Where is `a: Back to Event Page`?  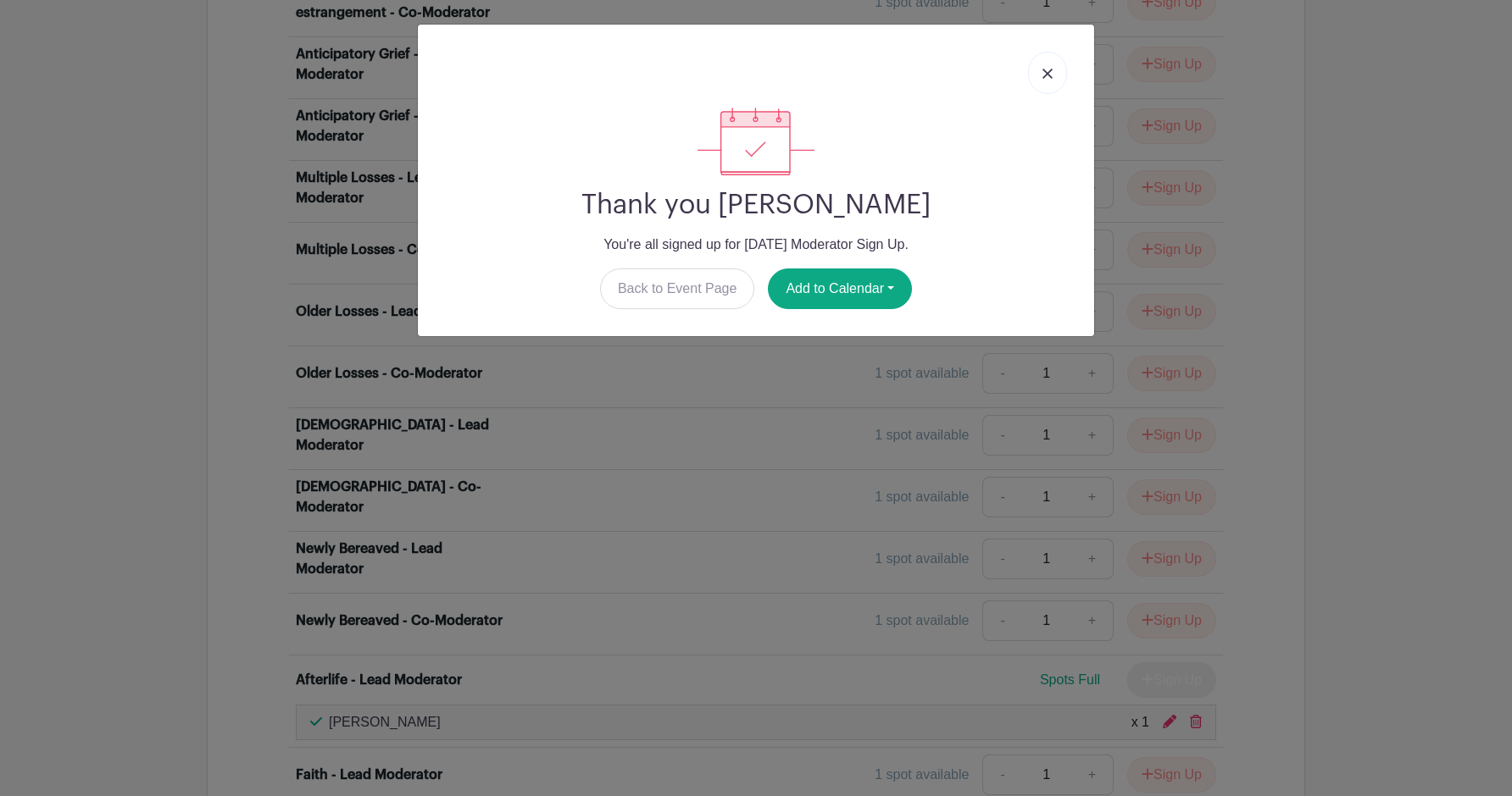
a: Back to Event Page is located at coordinates (677, 289).